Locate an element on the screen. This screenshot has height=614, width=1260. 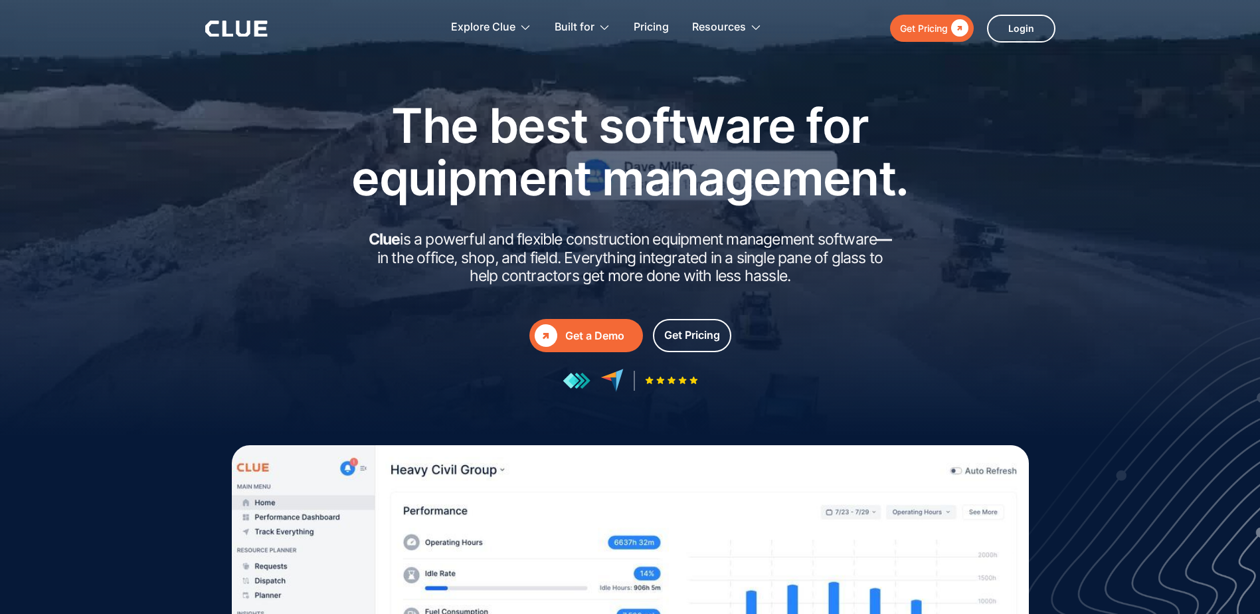
a: Get Pricing is located at coordinates (932, 28).